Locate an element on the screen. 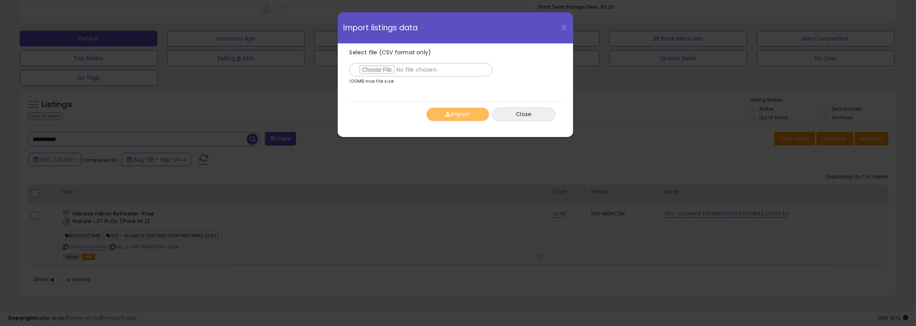 The image size is (916, 326). button: Import is located at coordinates (458, 114).